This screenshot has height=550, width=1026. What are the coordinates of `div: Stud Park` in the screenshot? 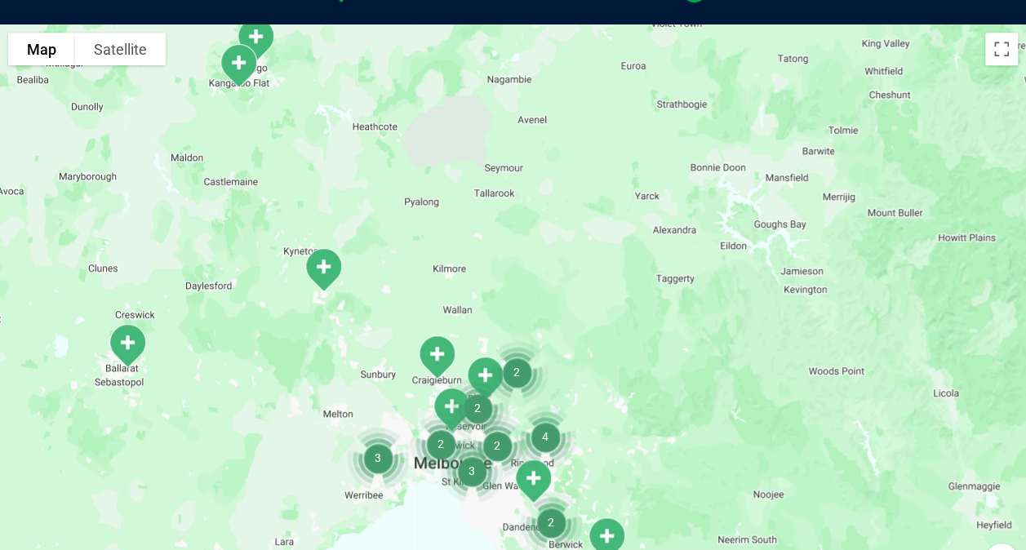 It's located at (533, 481).